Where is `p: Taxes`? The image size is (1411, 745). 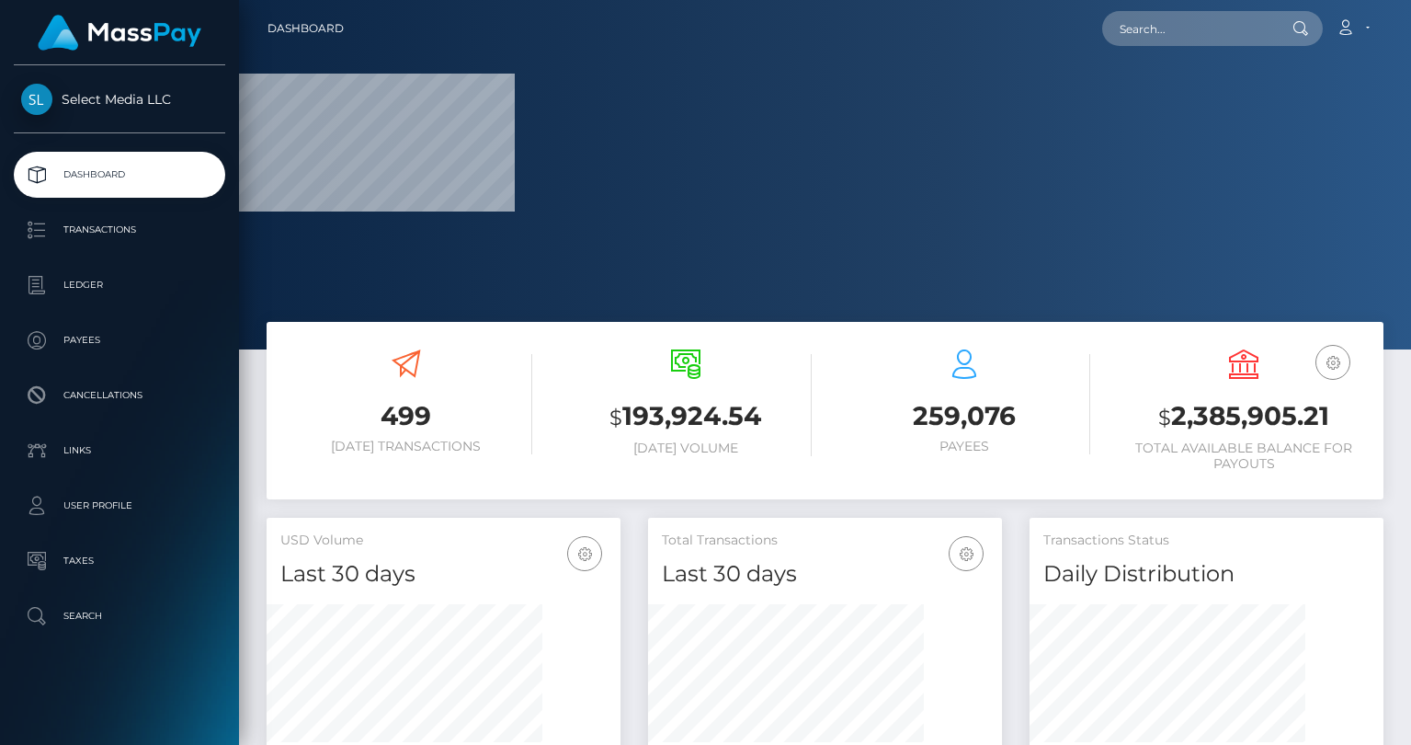 p: Taxes is located at coordinates (120, 561).